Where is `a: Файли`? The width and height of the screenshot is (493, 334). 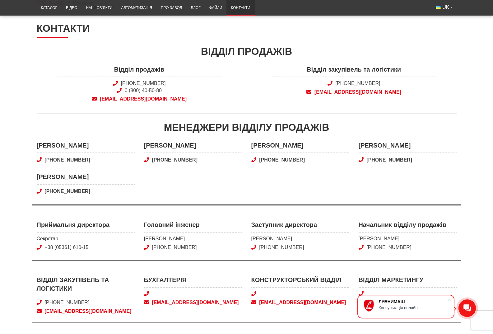 a: Файли is located at coordinates (216, 8).